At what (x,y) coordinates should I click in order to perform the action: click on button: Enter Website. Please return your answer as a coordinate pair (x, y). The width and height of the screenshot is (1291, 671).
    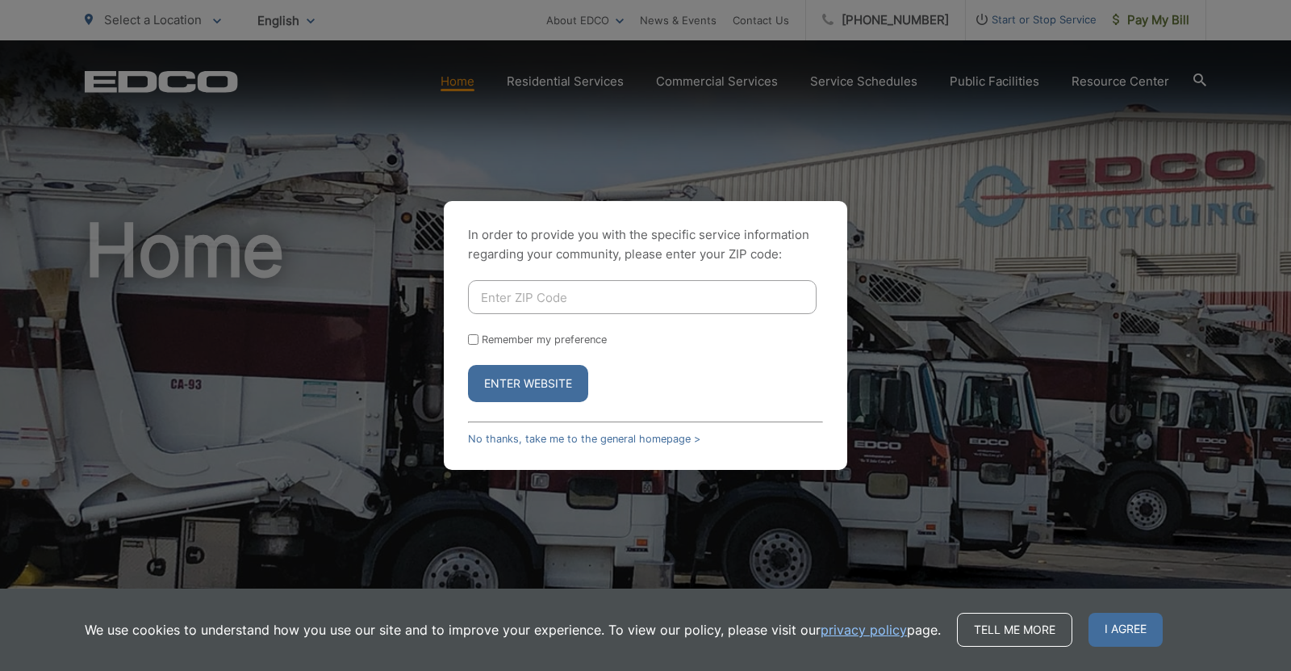
    Looking at the image, I should click on (528, 383).